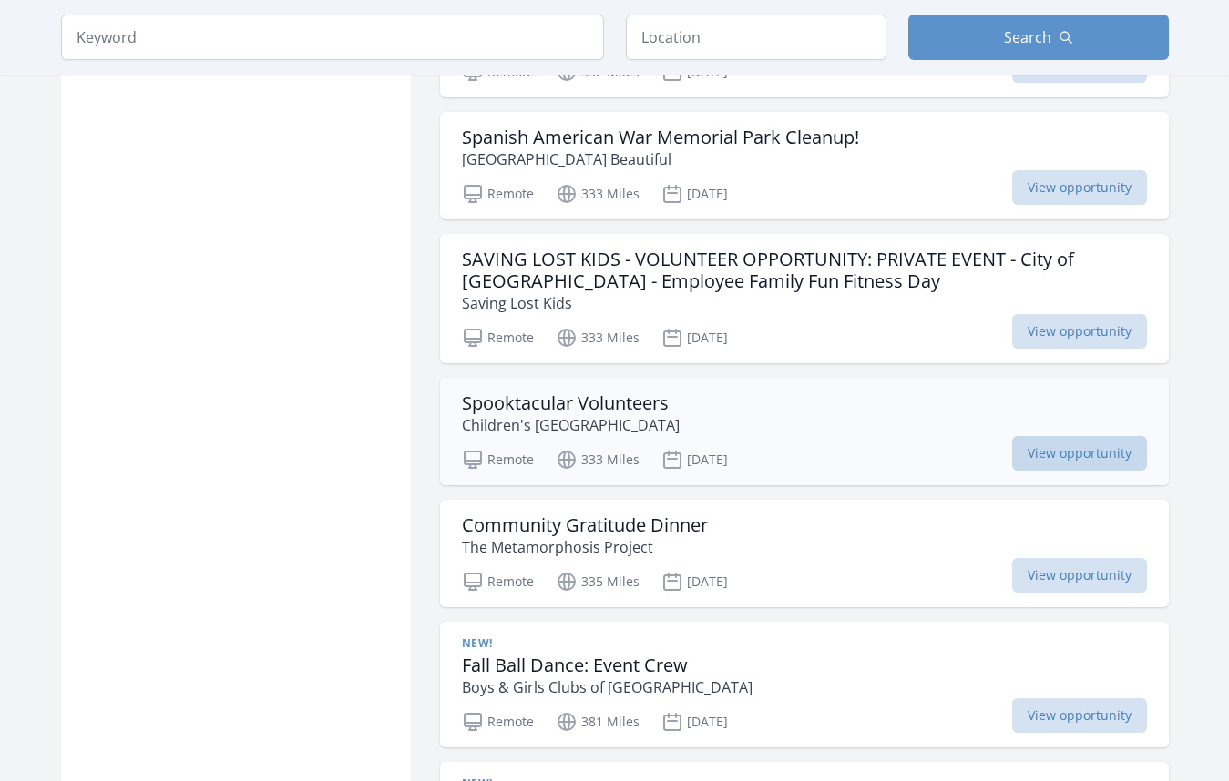  I want to click on h3: Spooktacular Volunteers, so click(570, 403).